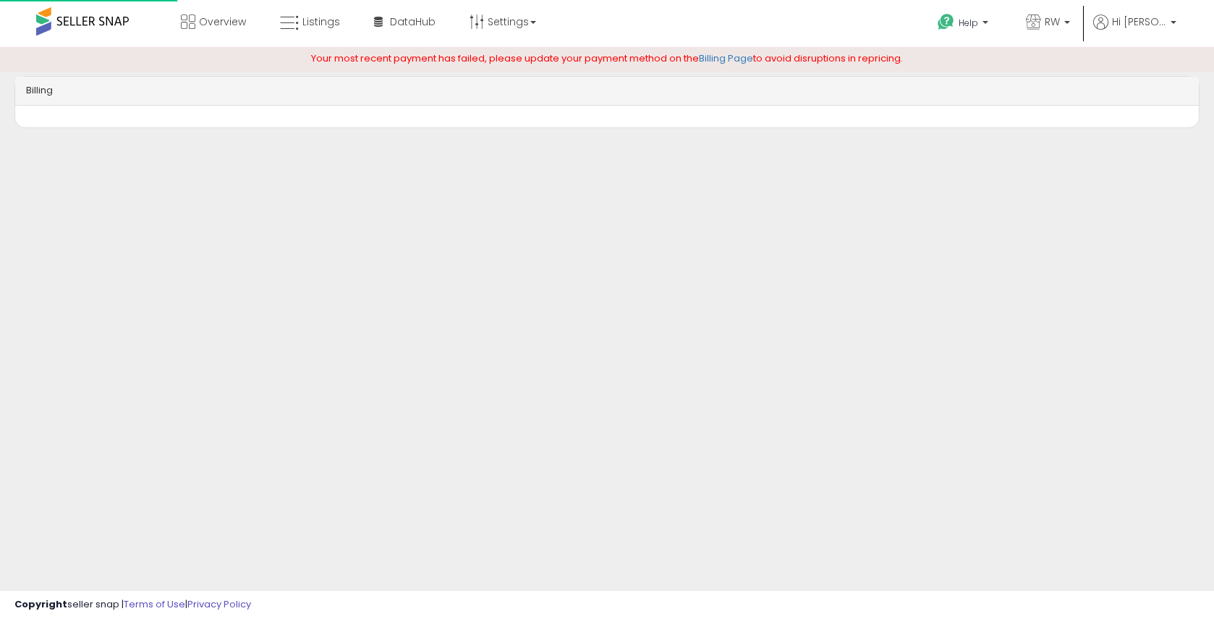  Describe the element at coordinates (321, 22) in the screenshot. I see `span: Listings` at that location.